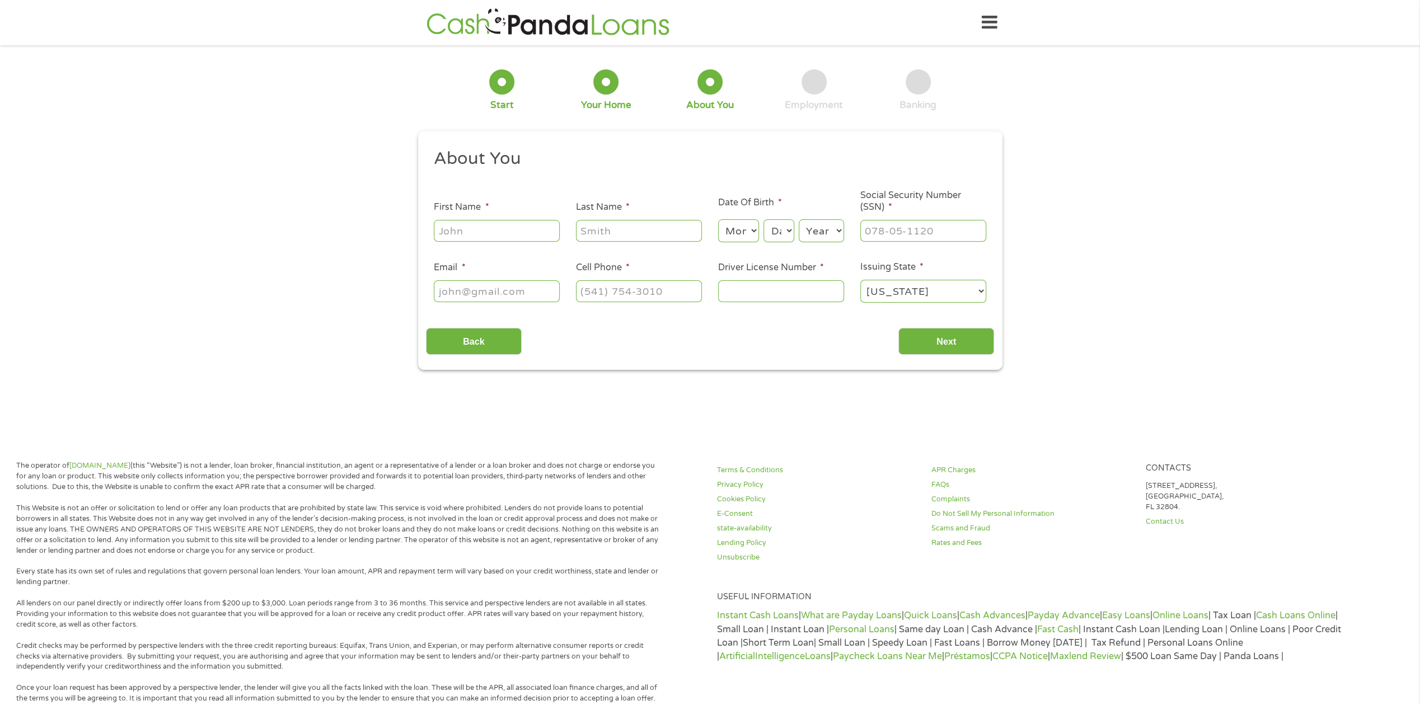  Describe the element at coordinates (1085, 656) in the screenshot. I see `a: Maxlend Review` at that location.